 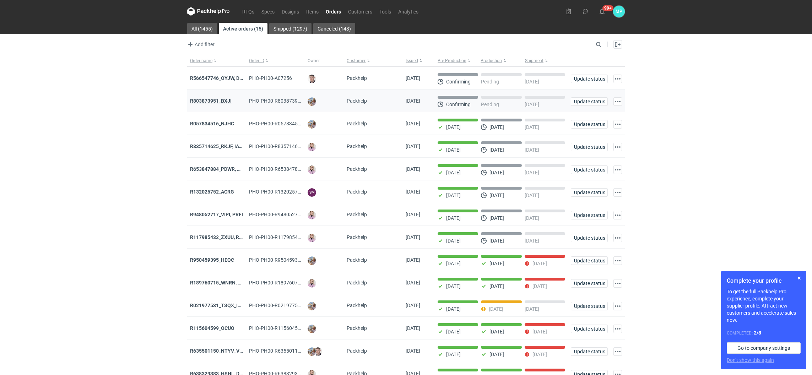 What do you see at coordinates (274, 78) in the screenshot?
I see `strong: R566547746_OYJW, DJBN, GRPP, KNRI, OYBW, UUIL` at bounding box center [274, 78].